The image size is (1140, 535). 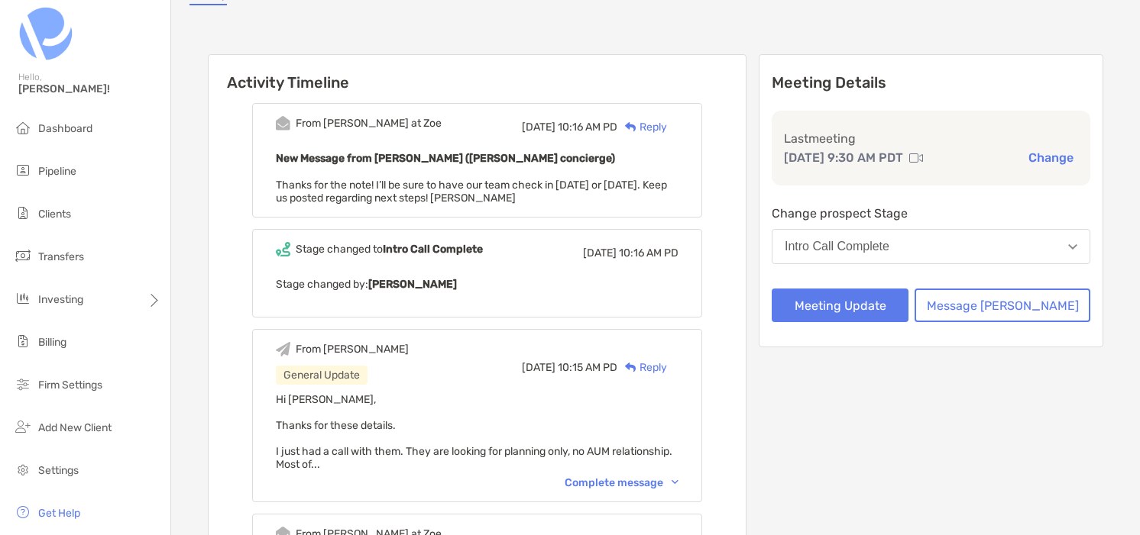 I want to click on span: Settings, so click(x=58, y=470).